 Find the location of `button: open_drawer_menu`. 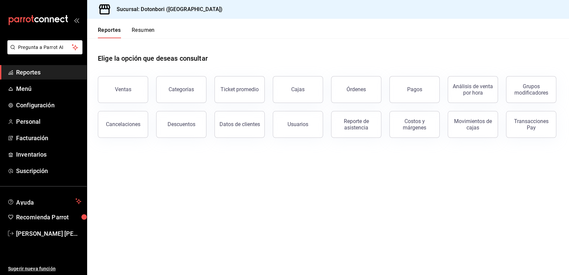

button: open_drawer_menu is located at coordinates (76, 20).